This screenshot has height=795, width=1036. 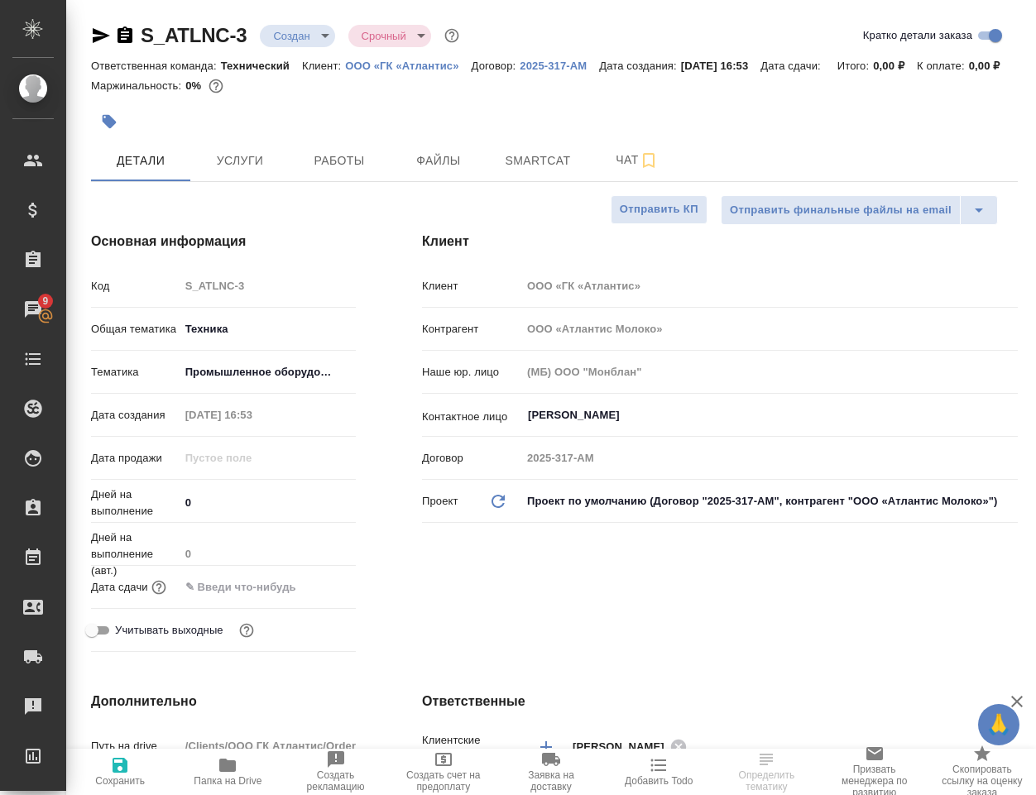 I want to click on p: Клиентские менеджеры, so click(x=472, y=749).